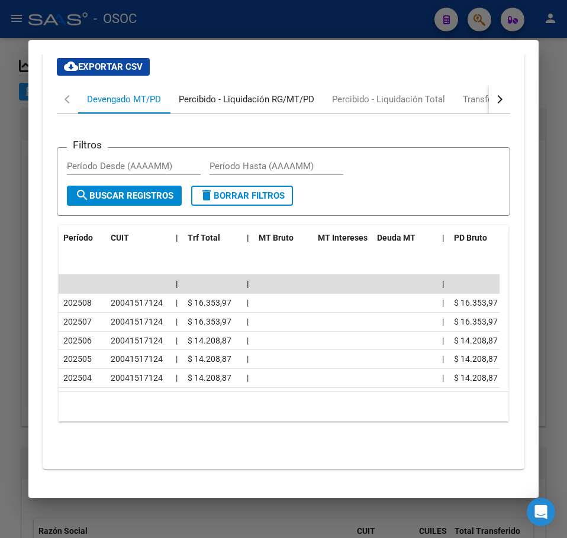 Image resolution: width=567 pixels, height=538 pixels. Describe the element at coordinates (505, 99) in the screenshot. I see `div: Transferencias ARCA` at that location.